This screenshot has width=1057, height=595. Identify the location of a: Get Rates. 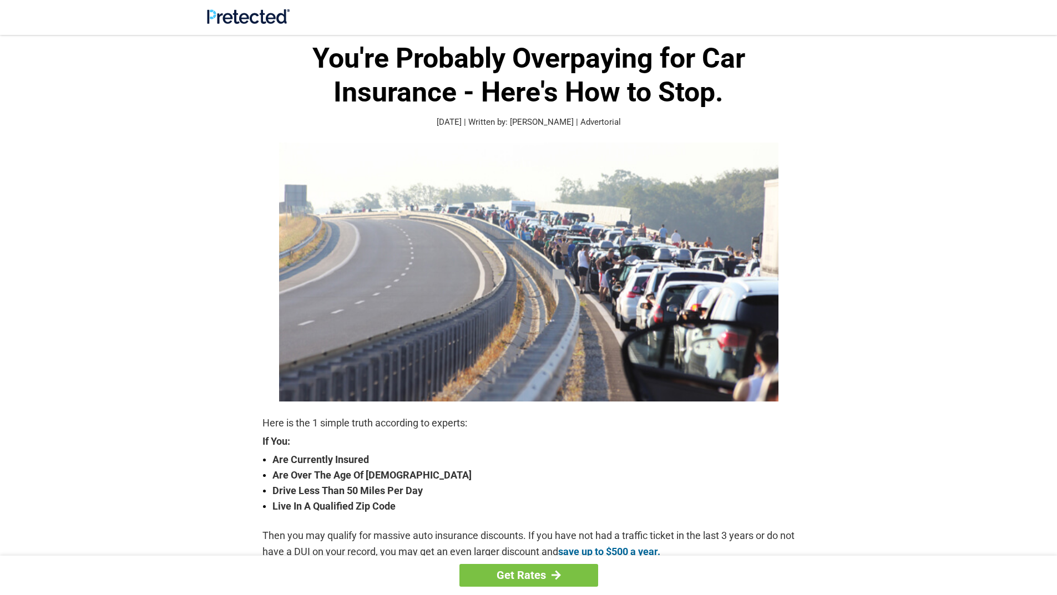
(529, 575).